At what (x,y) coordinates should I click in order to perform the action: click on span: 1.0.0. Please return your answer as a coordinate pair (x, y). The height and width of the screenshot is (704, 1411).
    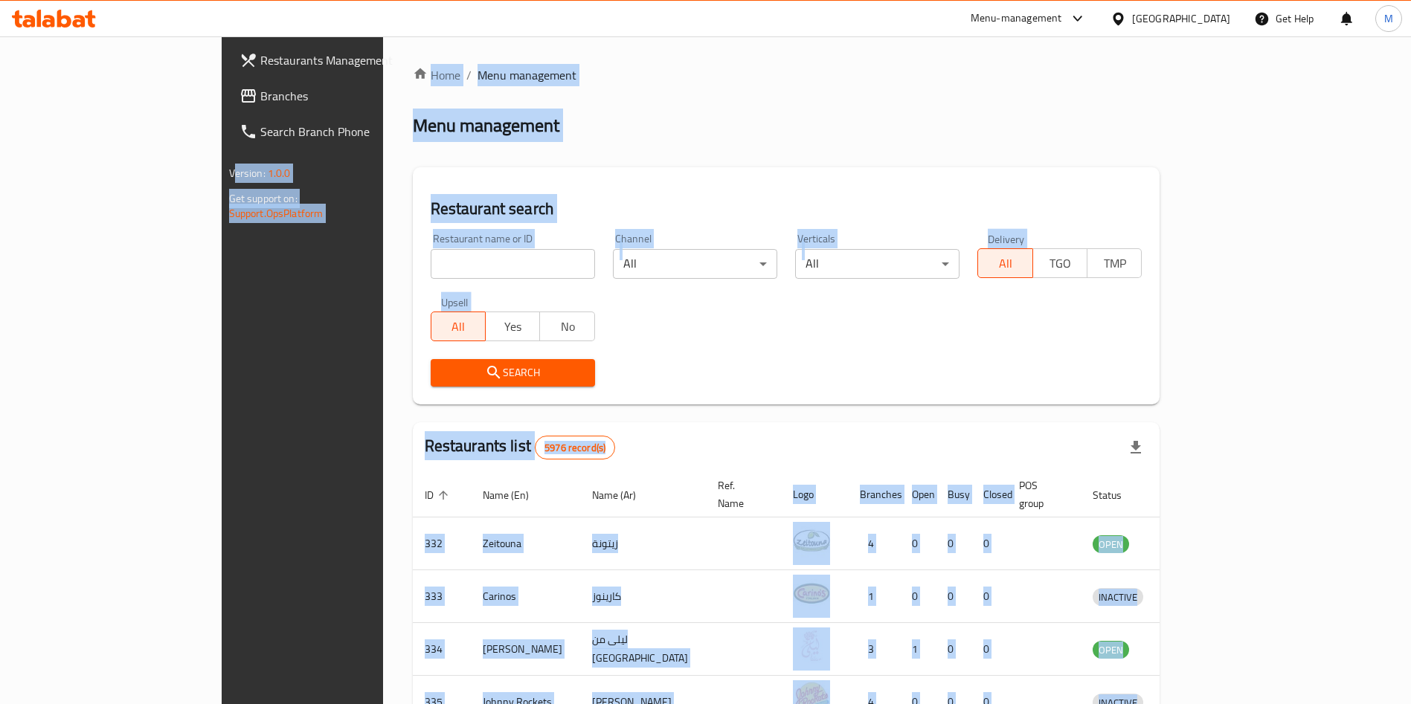
    Looking at the image, I should click on (279, 173).